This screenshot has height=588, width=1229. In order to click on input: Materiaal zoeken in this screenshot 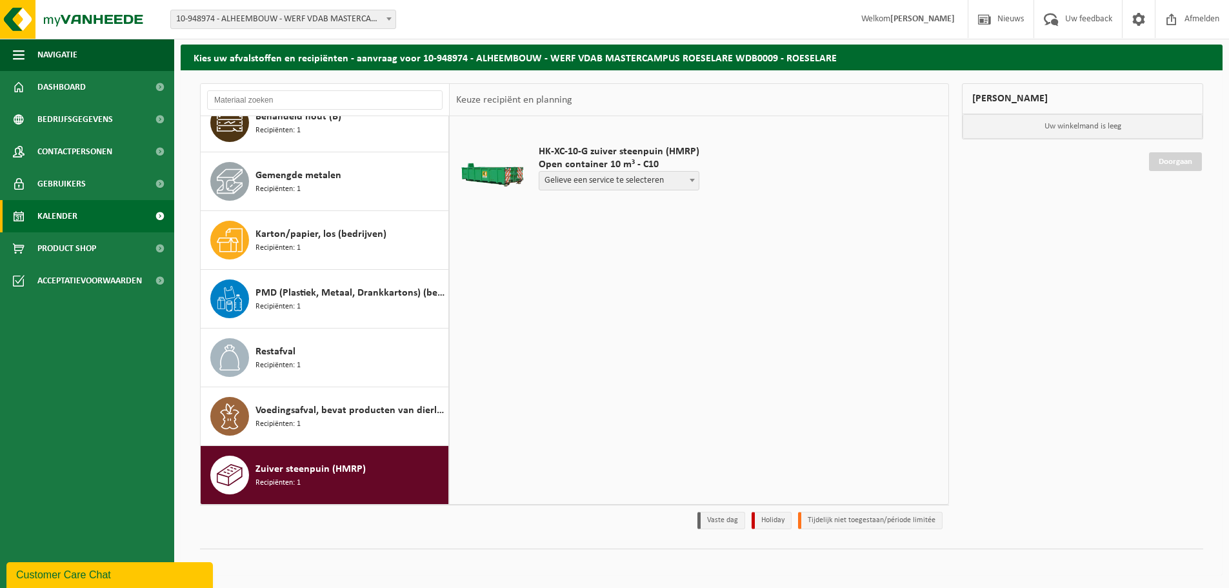, I will do `click(324, 100)`.